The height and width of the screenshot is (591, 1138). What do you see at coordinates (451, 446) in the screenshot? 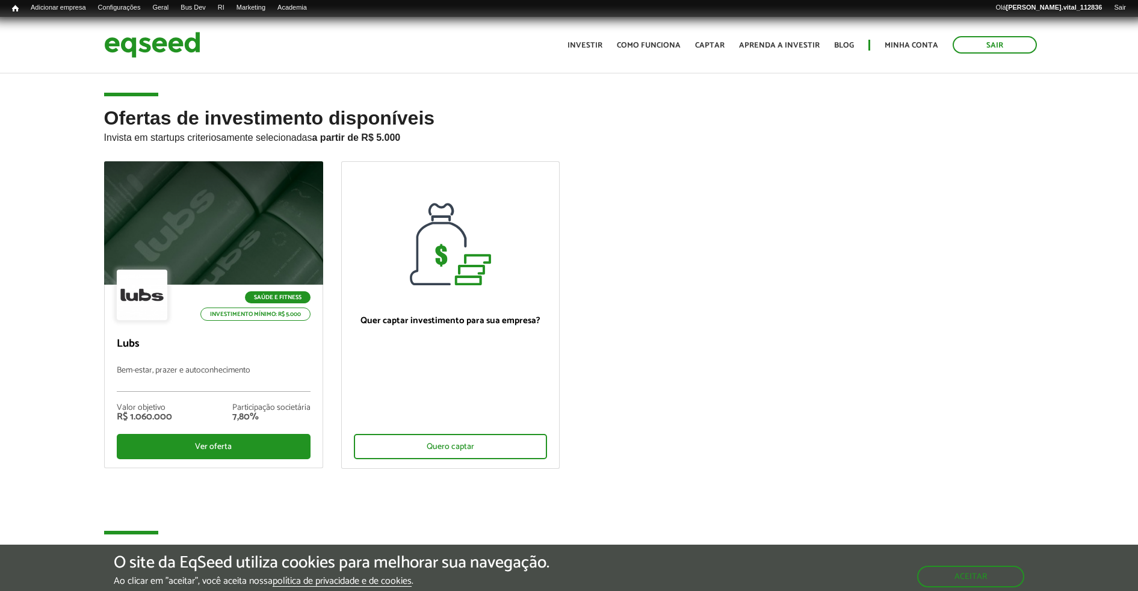
I see `div: Quero captar` at bounding box center [451, 446].